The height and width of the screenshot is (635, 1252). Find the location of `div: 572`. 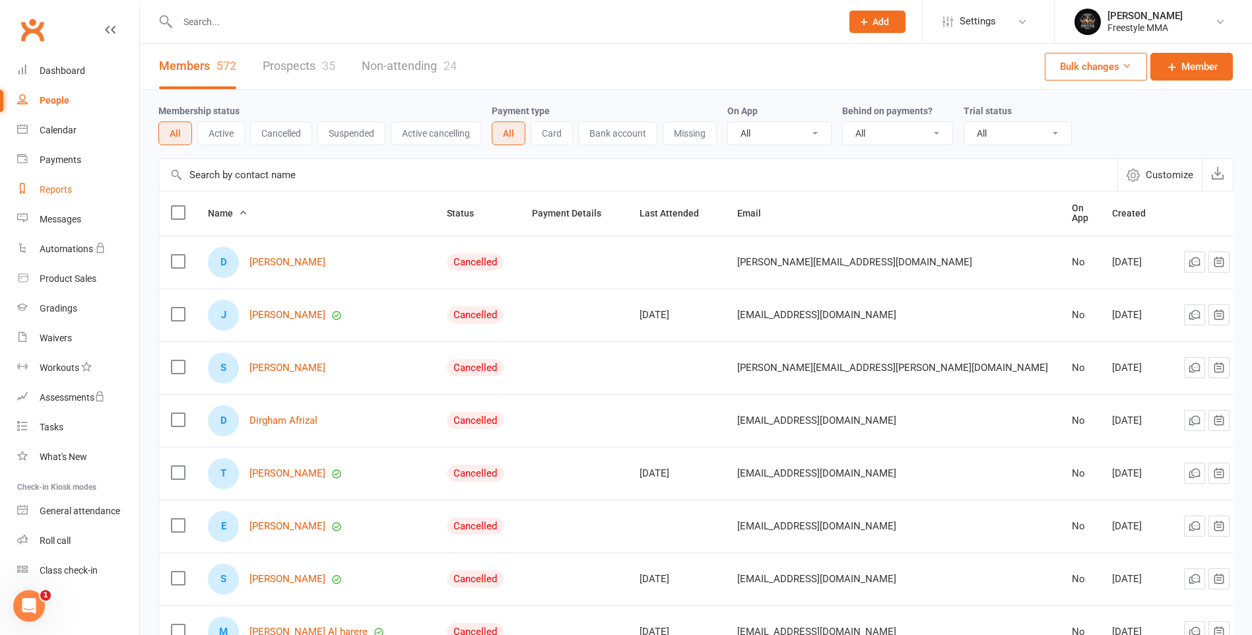

div: 572 is located at coordinates (226, 65).